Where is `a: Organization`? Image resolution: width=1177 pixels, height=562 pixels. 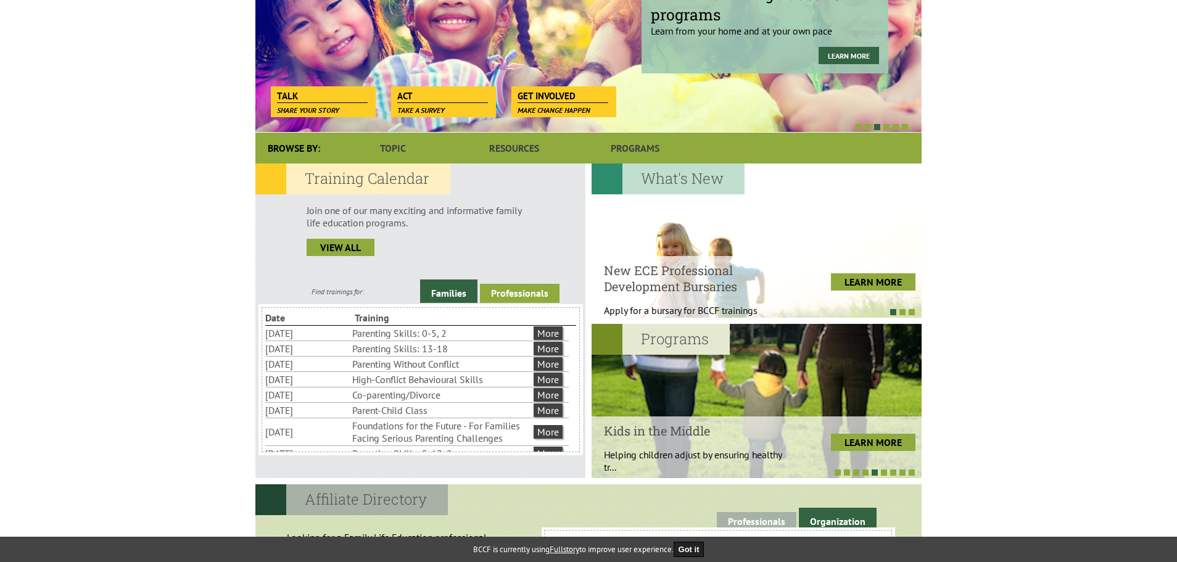
a: Organization is located at coordinates (838, 519).